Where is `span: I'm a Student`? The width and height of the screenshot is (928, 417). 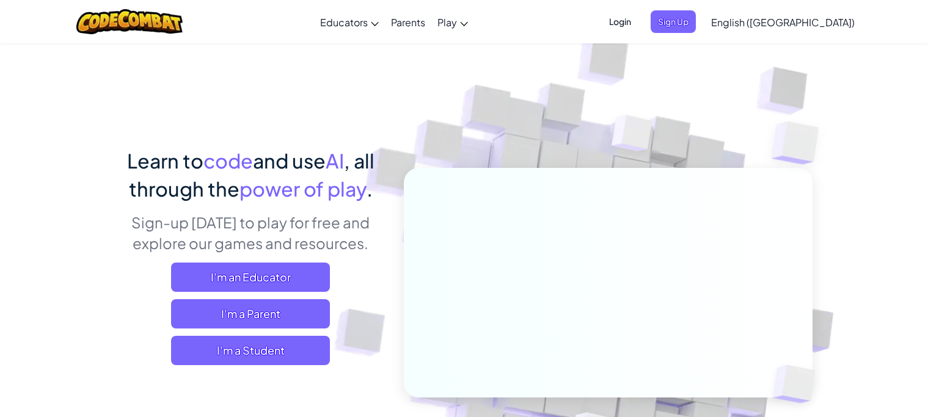
span: I'm a Student is located at coordinates (251, 351).